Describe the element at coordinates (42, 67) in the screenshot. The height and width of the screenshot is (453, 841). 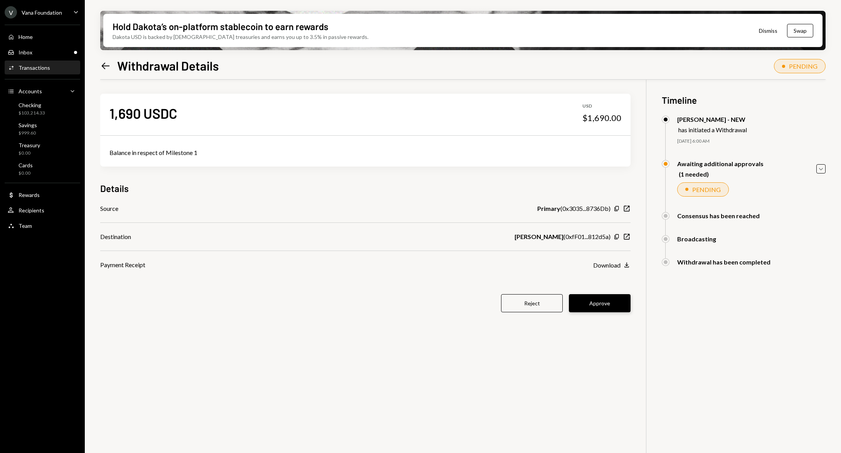
I see `a: Transactions` at that location.